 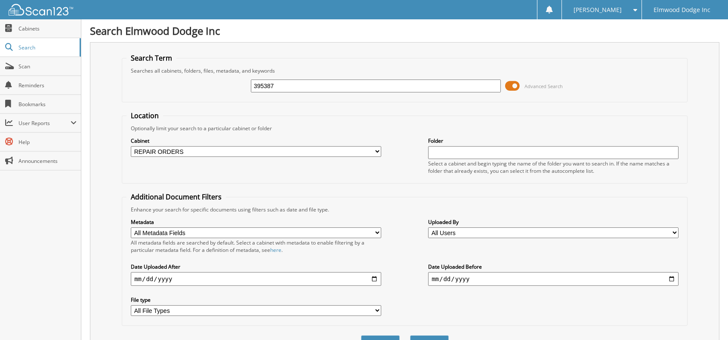 I want to click on label: Metadata, so click(x=256, y=222).